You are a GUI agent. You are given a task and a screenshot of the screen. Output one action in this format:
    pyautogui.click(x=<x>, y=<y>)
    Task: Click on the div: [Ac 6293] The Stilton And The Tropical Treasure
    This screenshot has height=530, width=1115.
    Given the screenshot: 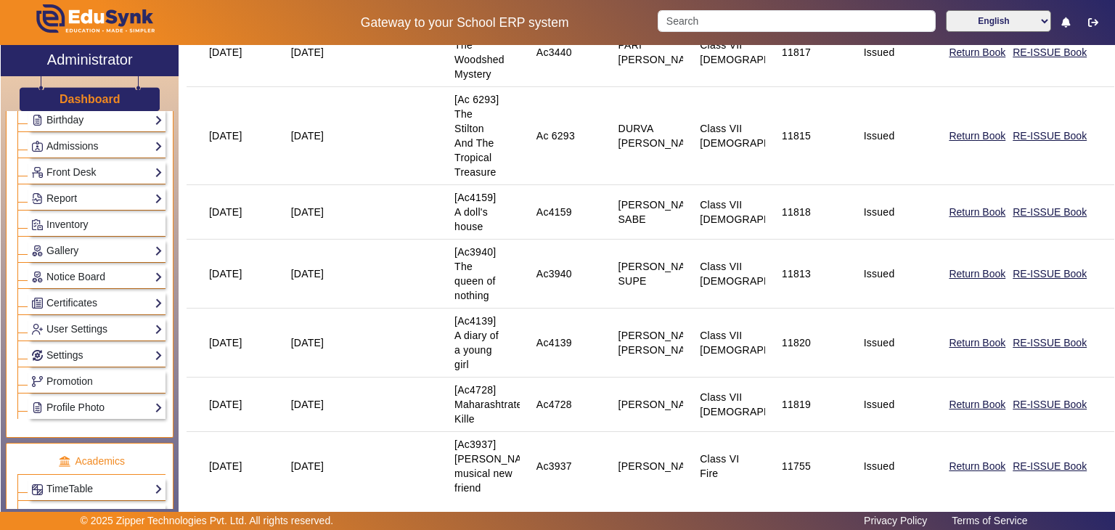 What is the action you would take?
    pyautogui.click(x=479, y=136)
    